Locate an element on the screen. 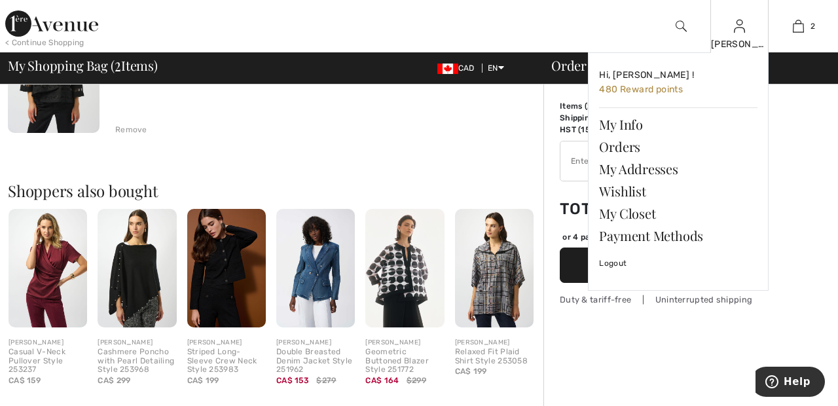 This screenshot has width=838, height=406. img: Casual V-Neck Pullover Style 253237 is located at coordinates (48, 268).